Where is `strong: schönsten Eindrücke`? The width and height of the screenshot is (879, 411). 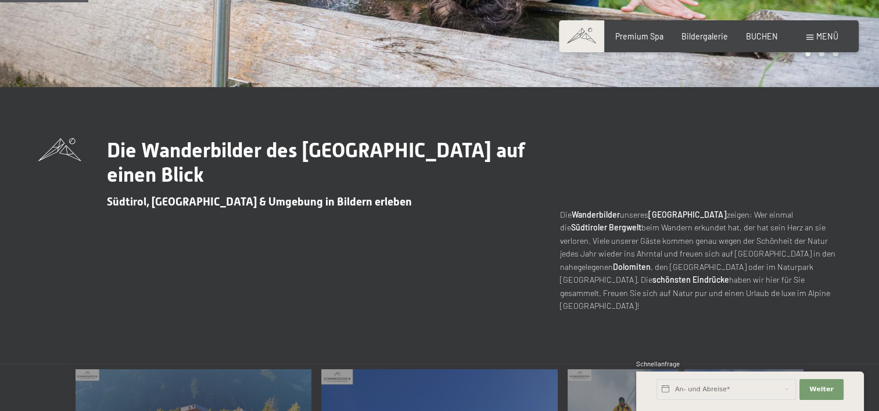
strong: schönsten Eindrücke is located at coordinates (691, 280).